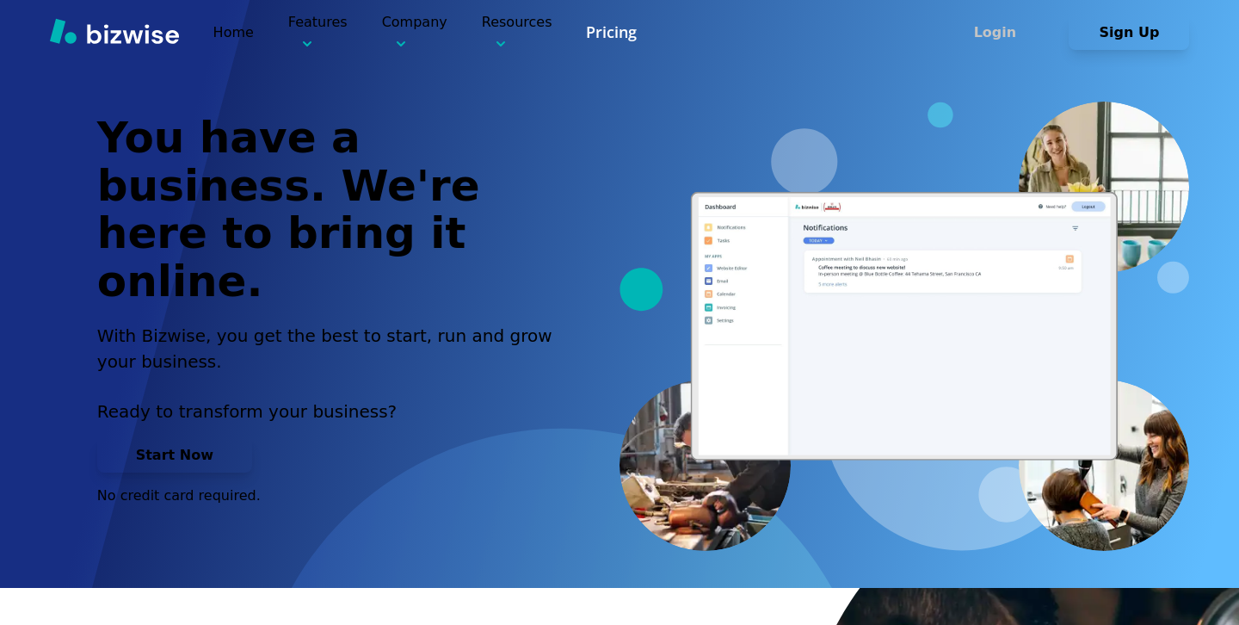 The image size is (1239, 625). I want to click on button: Login, so click(995, 33).